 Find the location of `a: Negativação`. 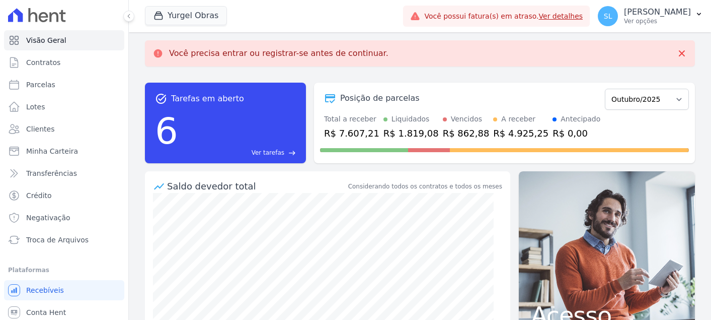

a: Negativação is located at coordinates (64, 217).